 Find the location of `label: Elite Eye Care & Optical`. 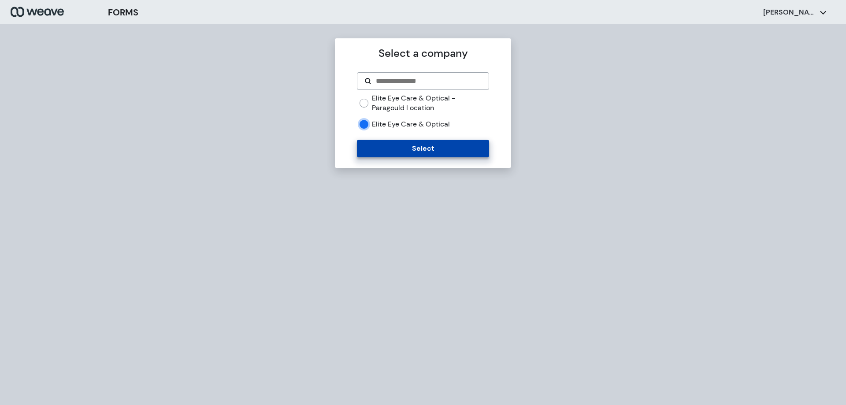

label: Elite Eye Care & Optical is located at coordinates (411, 124).